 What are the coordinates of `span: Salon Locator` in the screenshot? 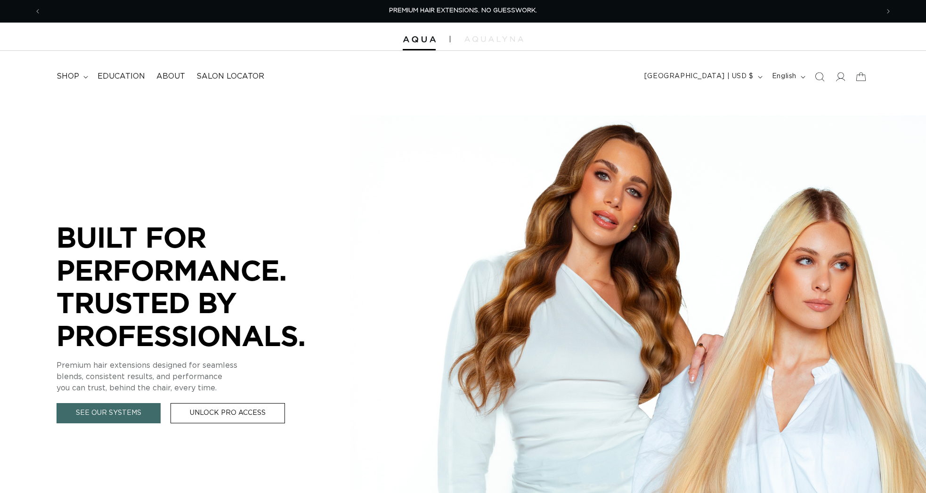 It's located at (230, 76).